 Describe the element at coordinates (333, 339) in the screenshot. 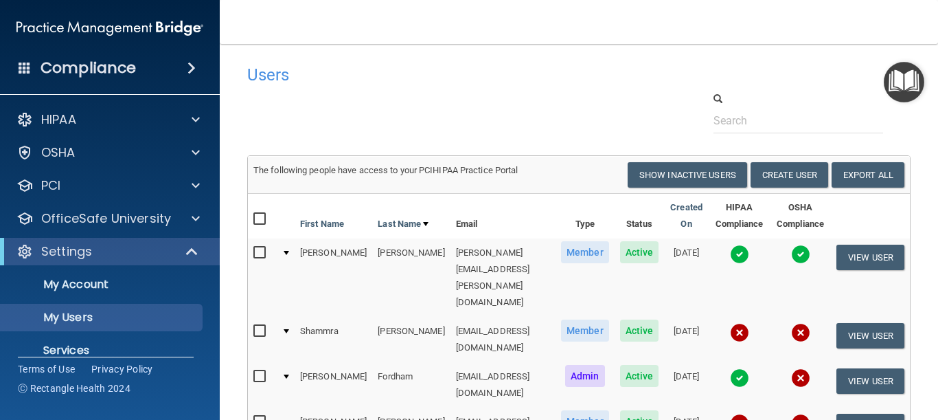

I see `td: Shammra` at that location.